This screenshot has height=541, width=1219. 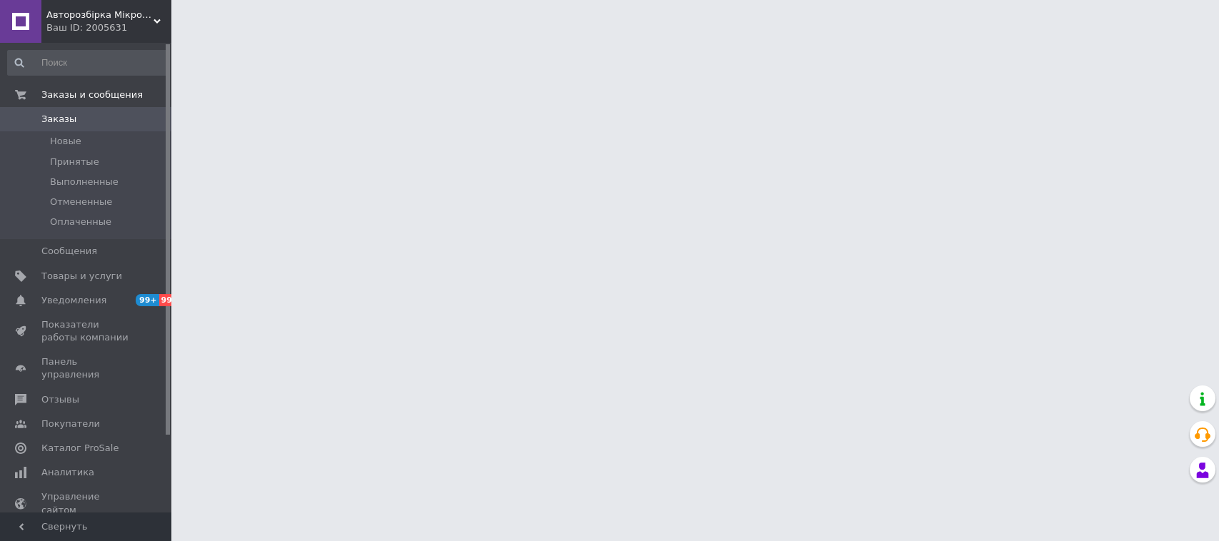 I want to click on span: Заказы и сообщения, so click(x=92, y=95).